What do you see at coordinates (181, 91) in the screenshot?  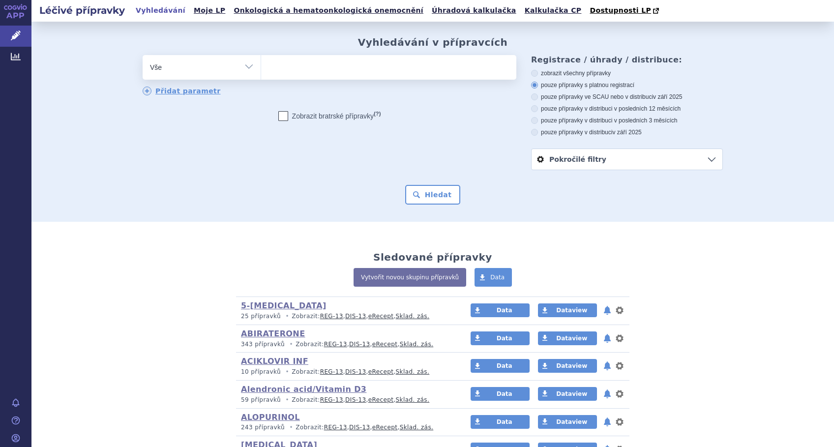 I see `a: Přidat parametr` at bounding box center [181, 91].